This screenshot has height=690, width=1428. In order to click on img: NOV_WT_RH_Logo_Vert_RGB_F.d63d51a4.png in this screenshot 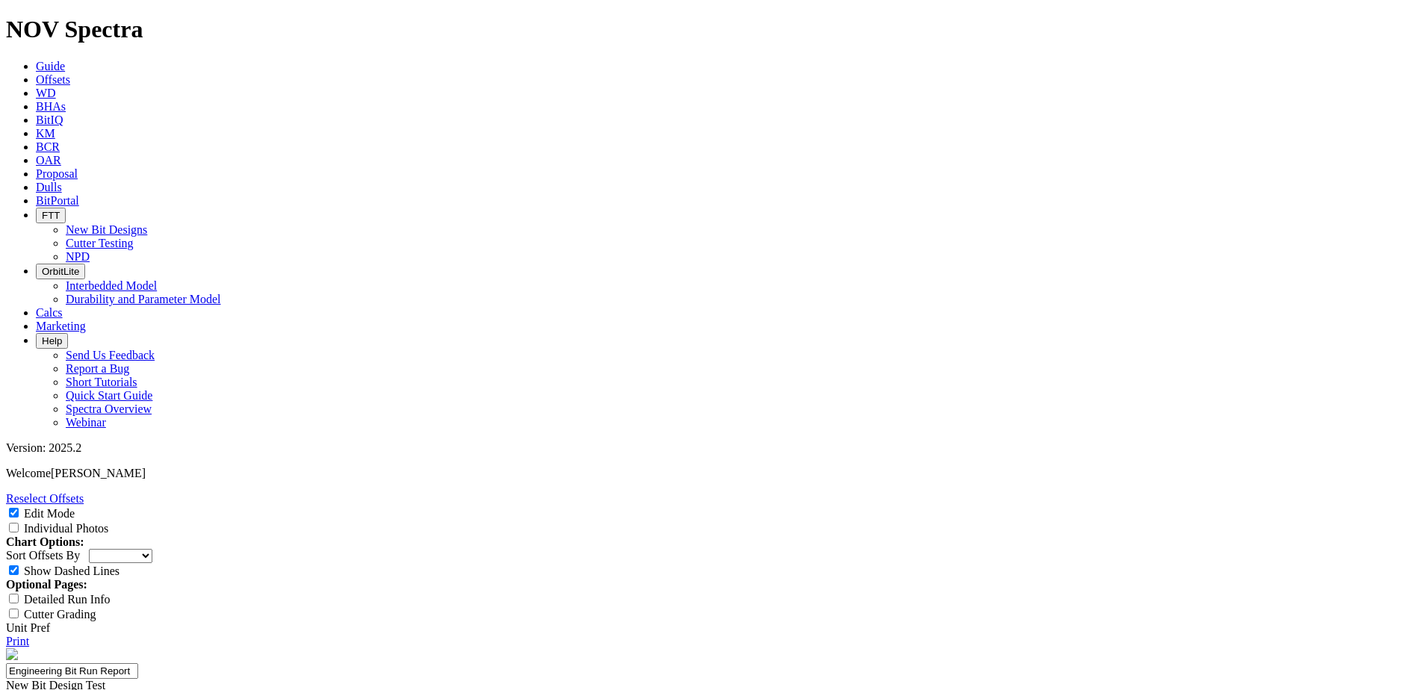, I will do `click(12, 654)`.